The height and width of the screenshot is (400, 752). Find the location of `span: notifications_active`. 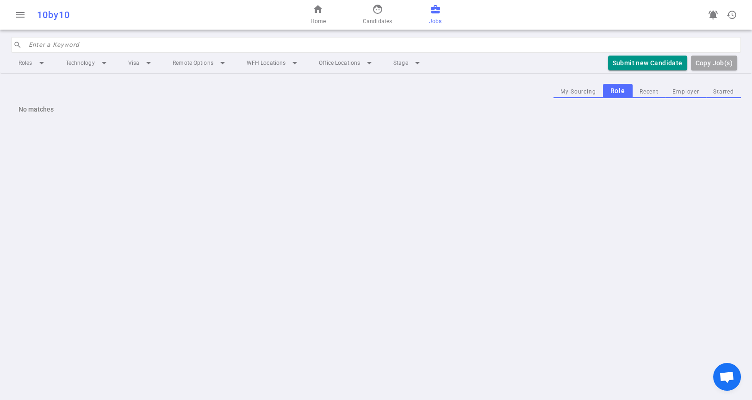

span: notifications_active is located at coordinates (713, 15).